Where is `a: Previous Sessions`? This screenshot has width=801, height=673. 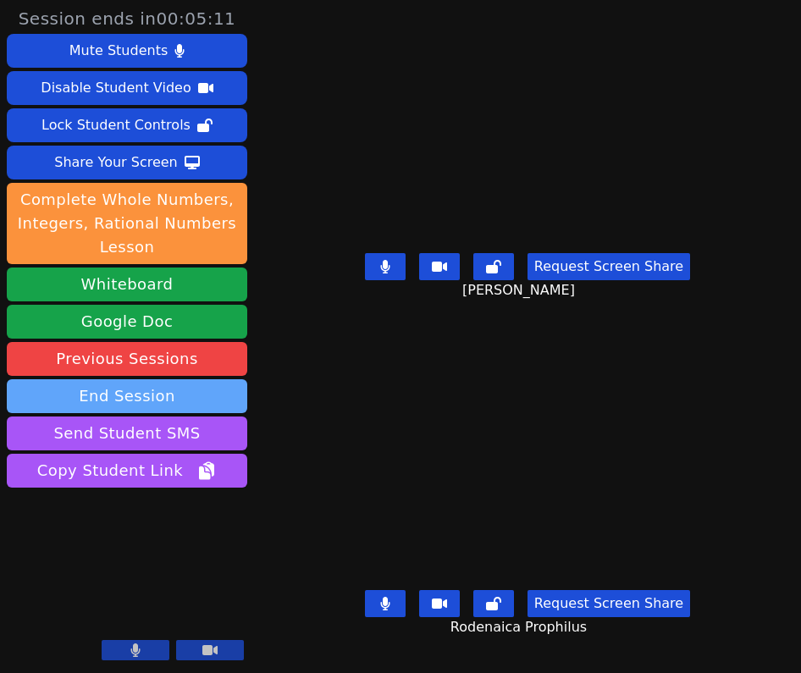
a: Previous Sessions is located at coordinates (127, 359).